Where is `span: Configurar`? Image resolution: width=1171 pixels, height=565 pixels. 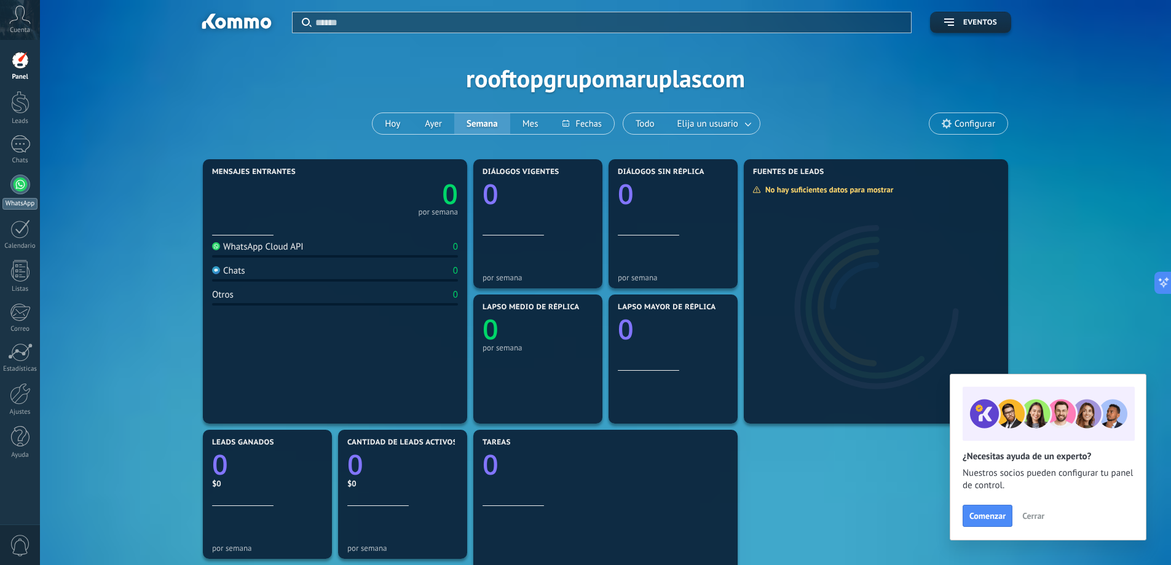
span: Configurar is located at coordinates (975, 124).